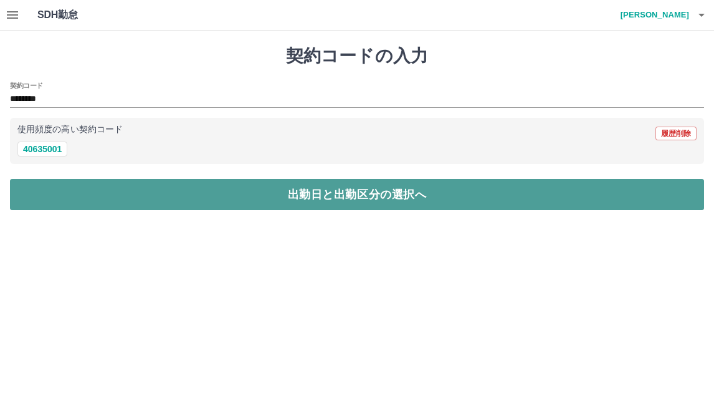 The image size is (714, 401). I want to click on button: 出勤日と出勤区分の選択へ, so click(357, 194).